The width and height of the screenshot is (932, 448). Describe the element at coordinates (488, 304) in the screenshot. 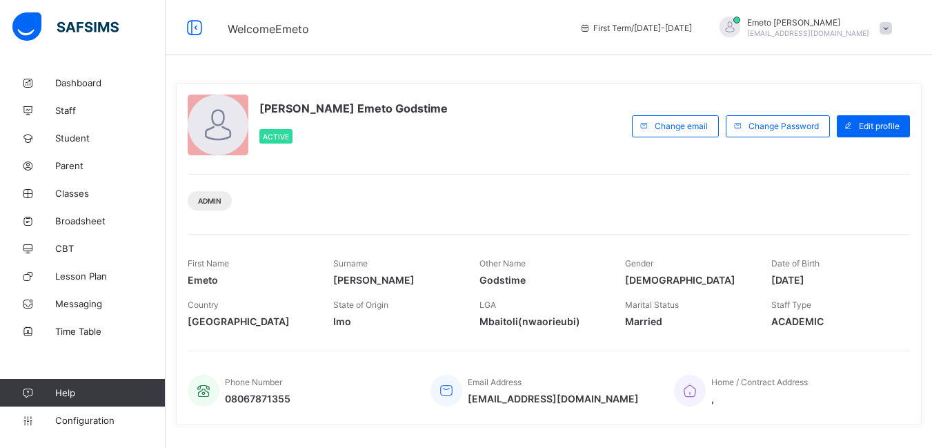

I see `span: LGA` at that location.